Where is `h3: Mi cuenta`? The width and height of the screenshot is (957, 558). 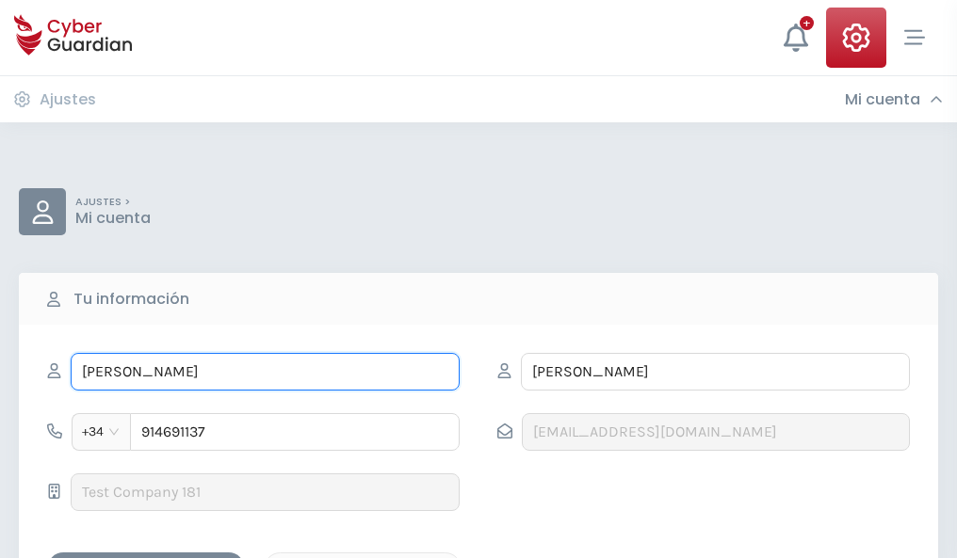 h3: Mi cuenta is located at coordinates (882, 100).